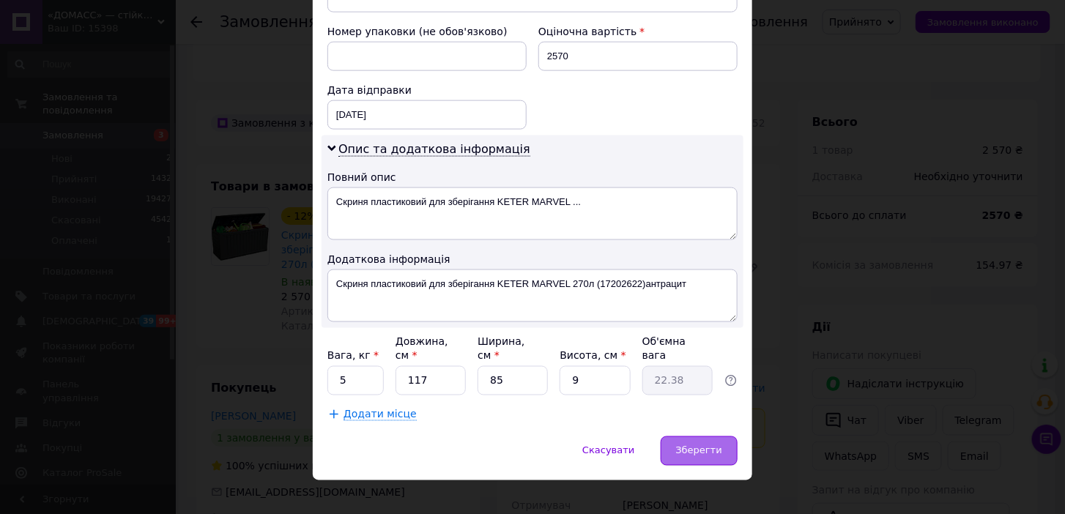 Image resolution: width=1065 pixels, height=514 pixels. Describe the element at coordinates (422, 349) in the screenshot. I see `label: Довжина, см` at that location.